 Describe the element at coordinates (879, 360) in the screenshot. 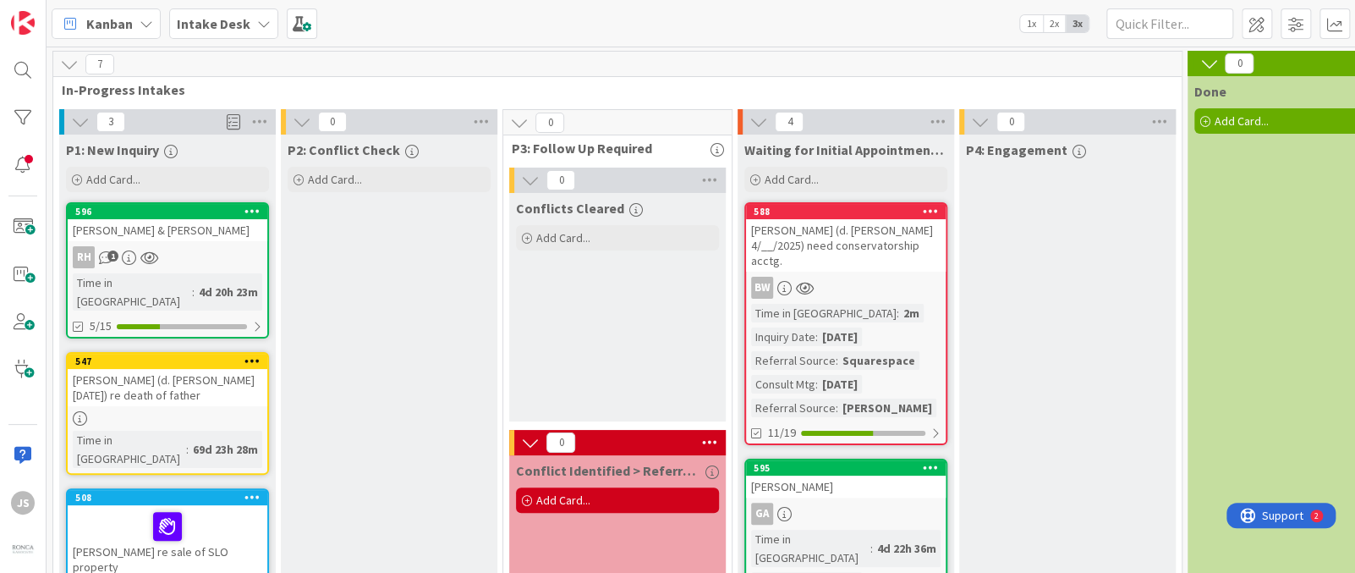

I see `div: Squarespace` at that location.